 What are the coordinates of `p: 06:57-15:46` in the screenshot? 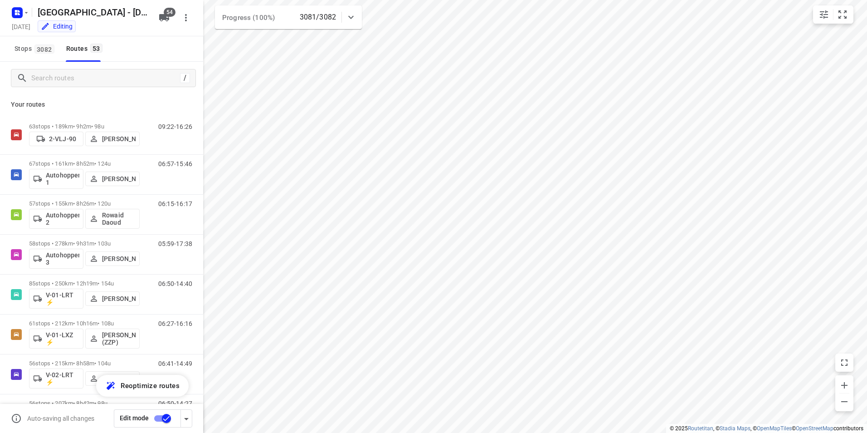 It's located at (175, 164).